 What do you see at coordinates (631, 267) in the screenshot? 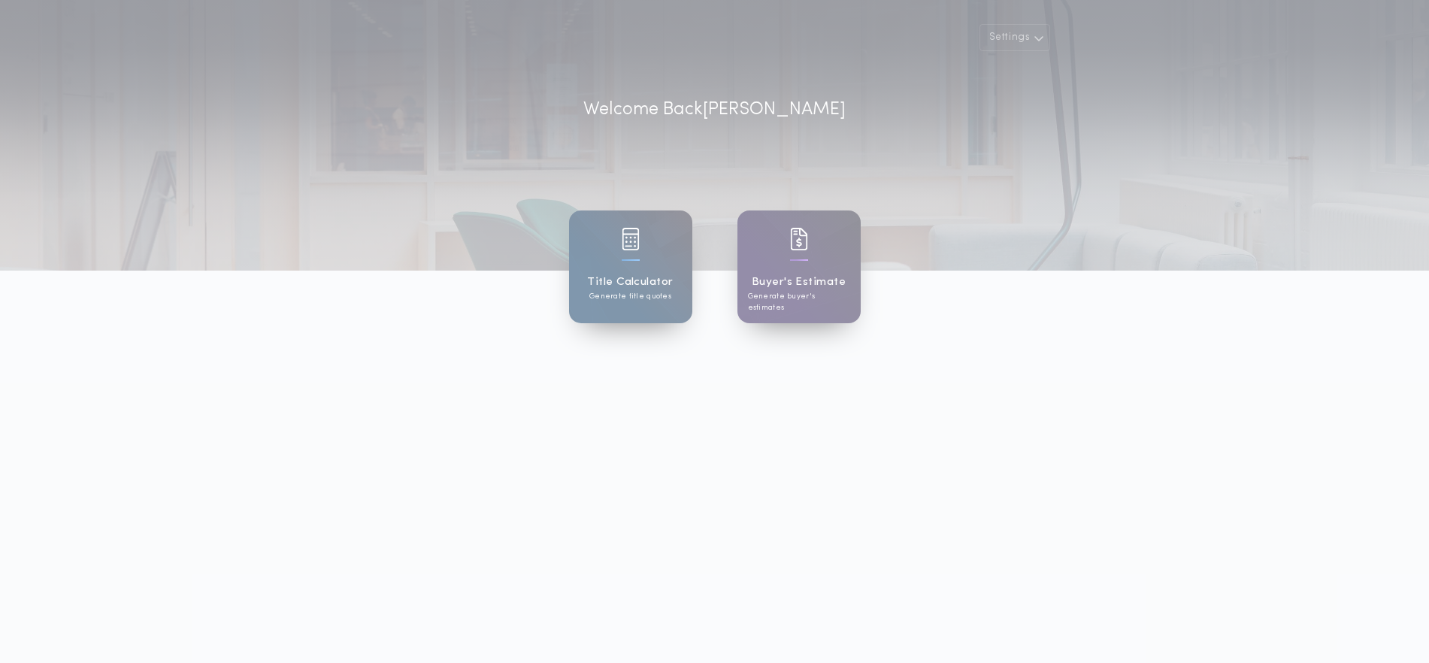
I see `a: card iconTitle CalculatorGenerate title quotes` at bounding box center [631, 267].